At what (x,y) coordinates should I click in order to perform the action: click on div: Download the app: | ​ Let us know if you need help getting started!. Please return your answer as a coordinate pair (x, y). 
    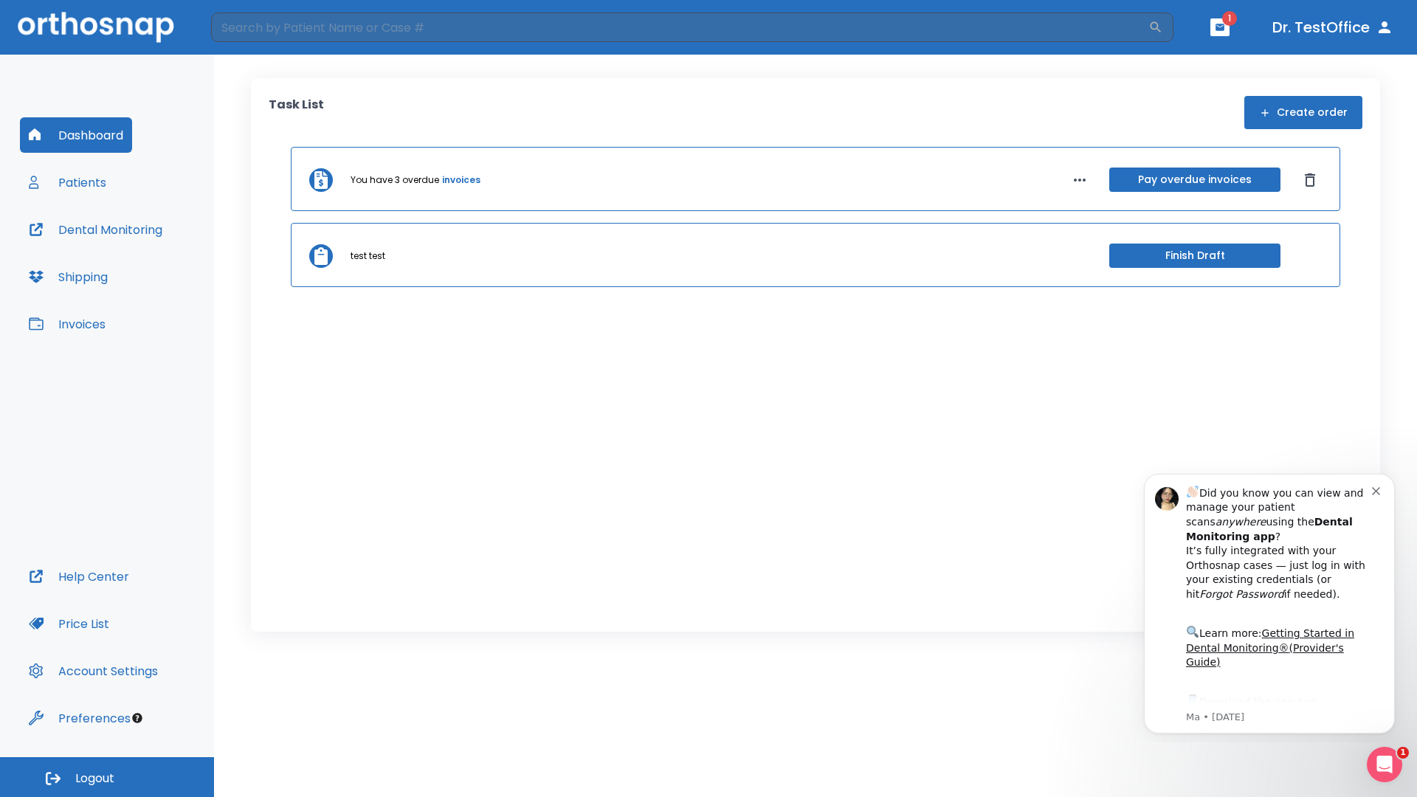
    Looking at the image, I should click on (157, 269).